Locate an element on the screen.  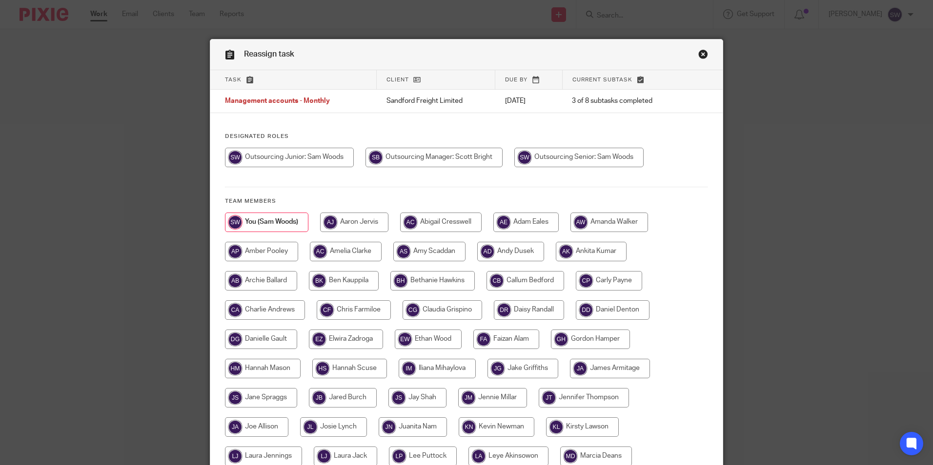
h4: Designated Roles is located at coordinates (466, 137).